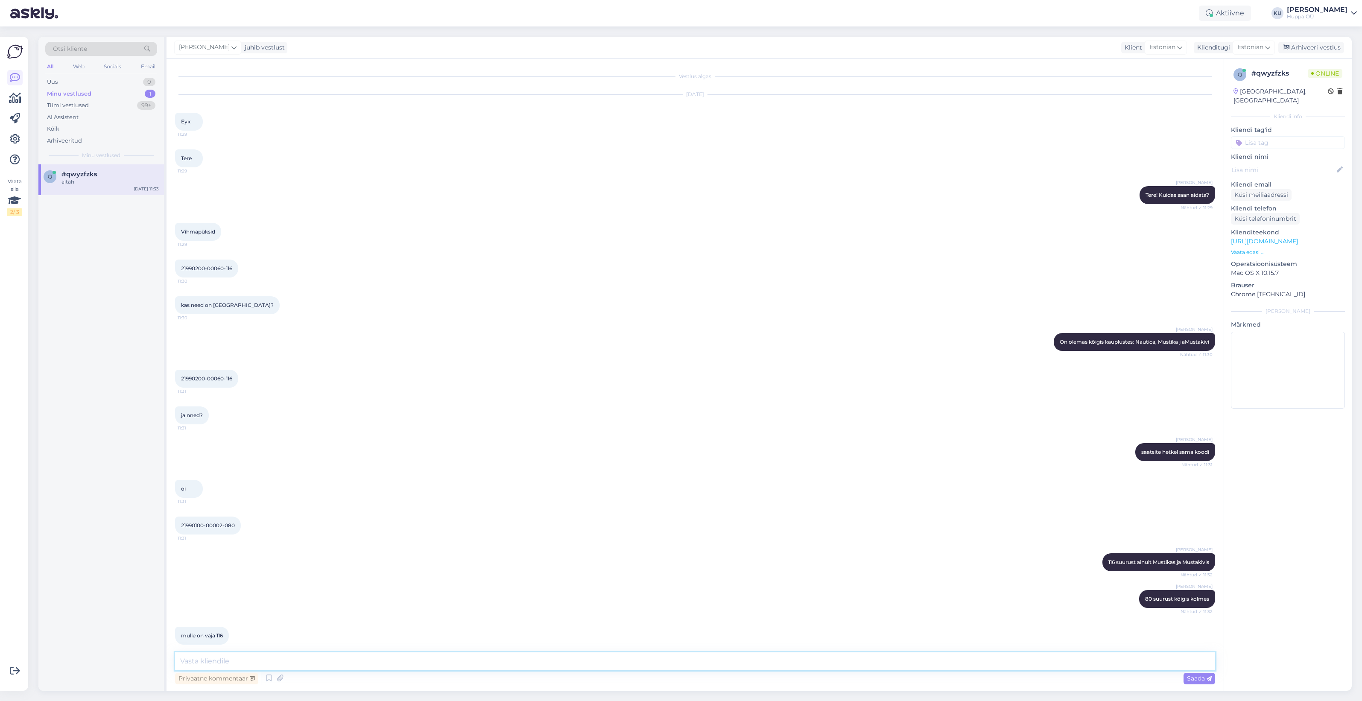  I want to click on input: Lisa nimi, so click(1283, 170).